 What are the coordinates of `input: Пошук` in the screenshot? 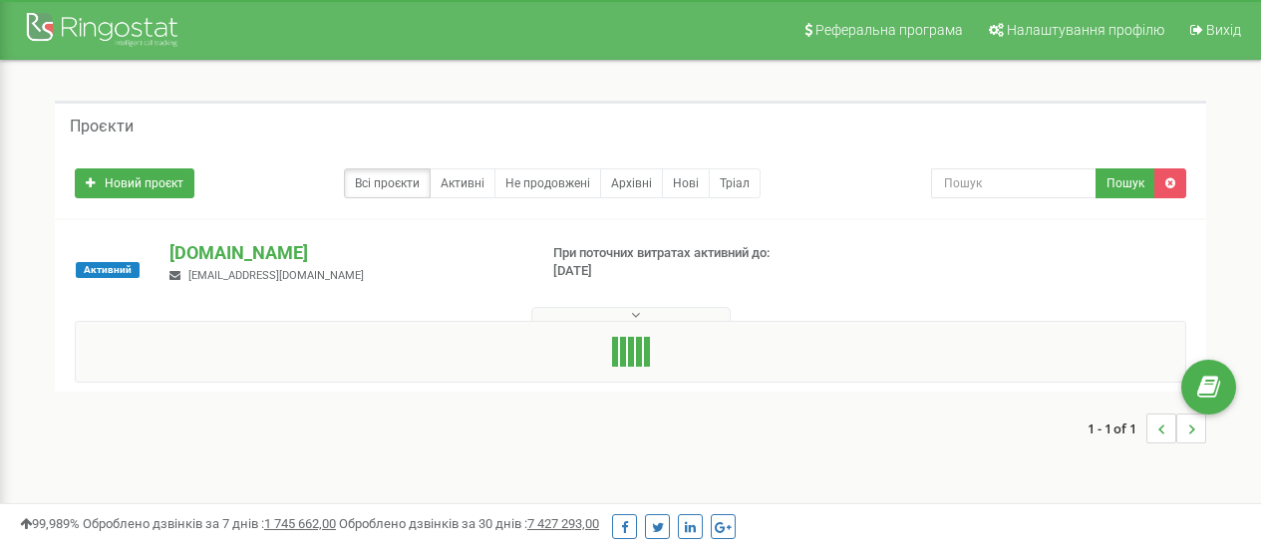 It's located at (1014, 183).